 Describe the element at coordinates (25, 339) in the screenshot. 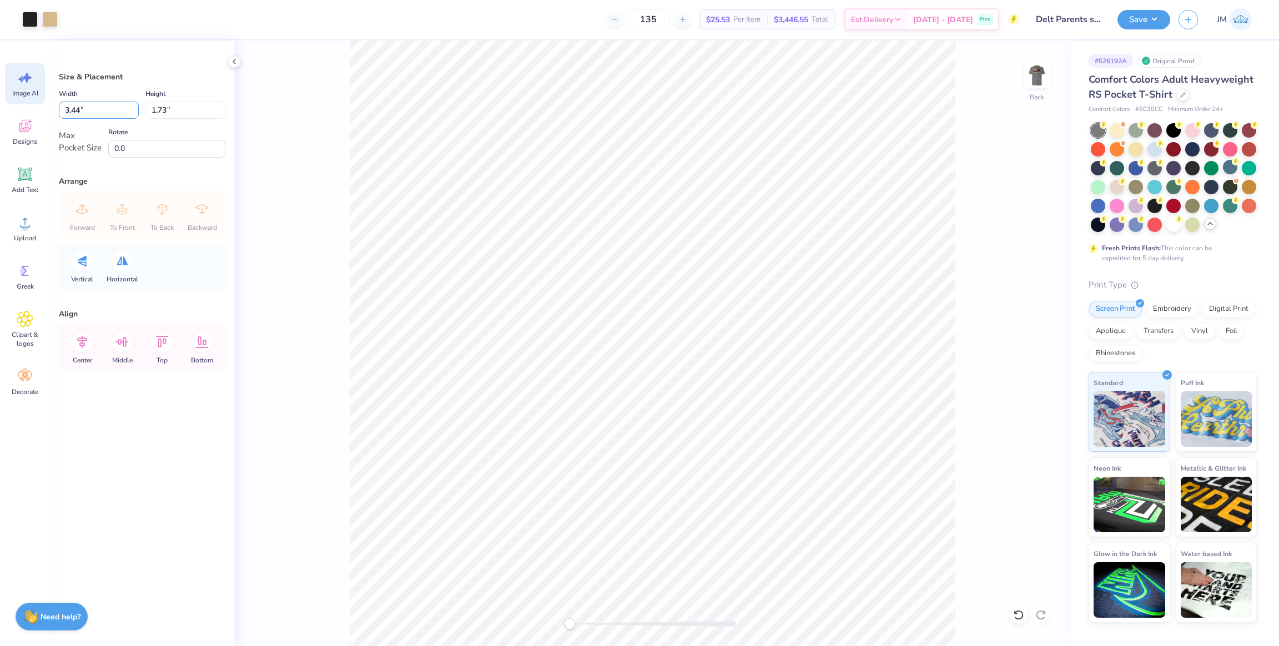

I see `span: Clipart & logos` at that location.